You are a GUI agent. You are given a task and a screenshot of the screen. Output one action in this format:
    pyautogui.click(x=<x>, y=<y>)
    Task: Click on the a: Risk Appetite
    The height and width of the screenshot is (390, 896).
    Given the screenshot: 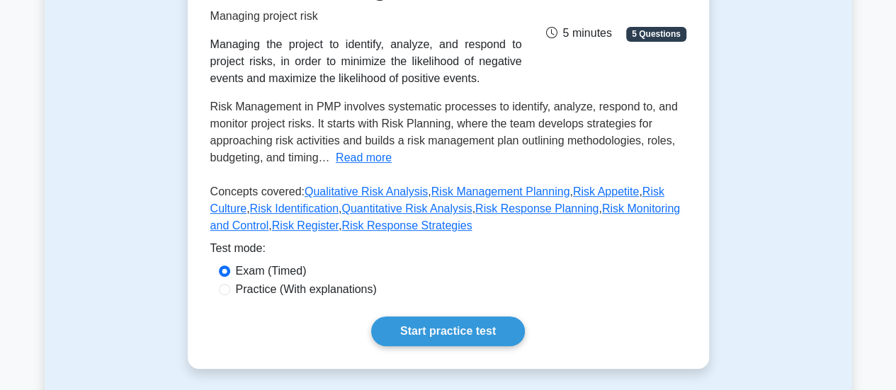 What is the action you would take?
    pyautogui.click(x=606, y=191)
    